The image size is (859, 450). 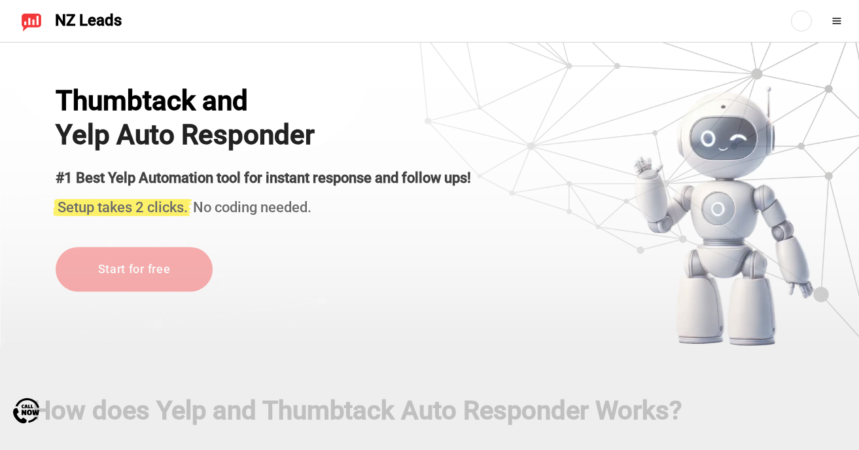 What do you see at coordinates (26, 410) in the screenshot?
I see `img: Call Now` at bounding box center [26, 410].